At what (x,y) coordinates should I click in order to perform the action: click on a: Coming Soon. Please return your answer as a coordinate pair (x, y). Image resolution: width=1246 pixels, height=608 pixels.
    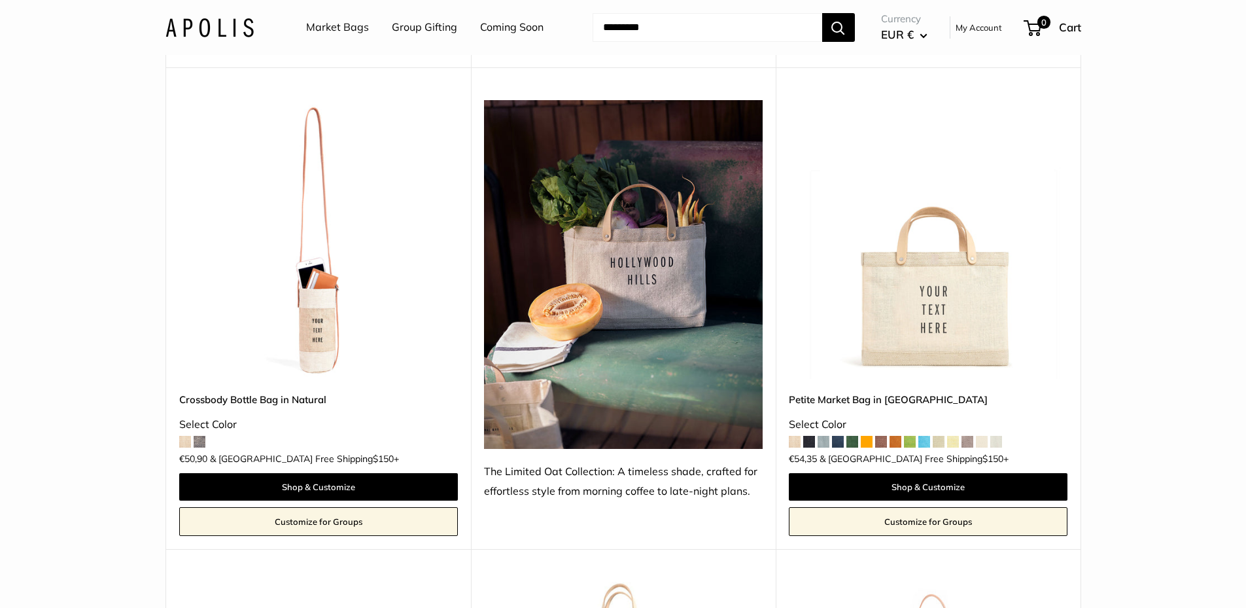
    Looking at the image, I should click on (512, 27).